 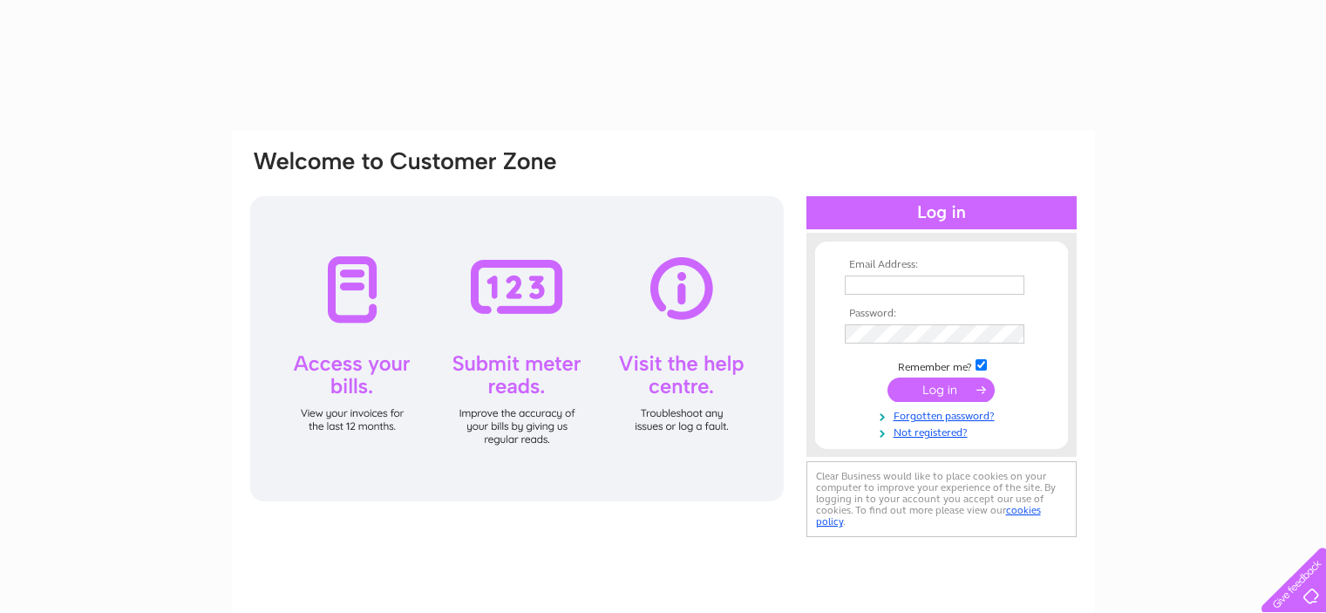 What do you see at coordinates (941, 314) in the screenshot?
I see `th: Password:` at bounding box center [941, 314].